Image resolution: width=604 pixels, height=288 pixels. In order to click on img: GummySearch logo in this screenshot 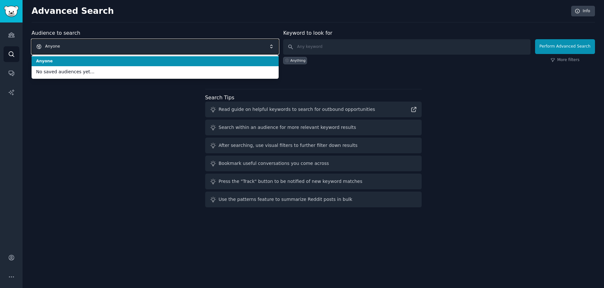, I will do `click(11, 11)`.